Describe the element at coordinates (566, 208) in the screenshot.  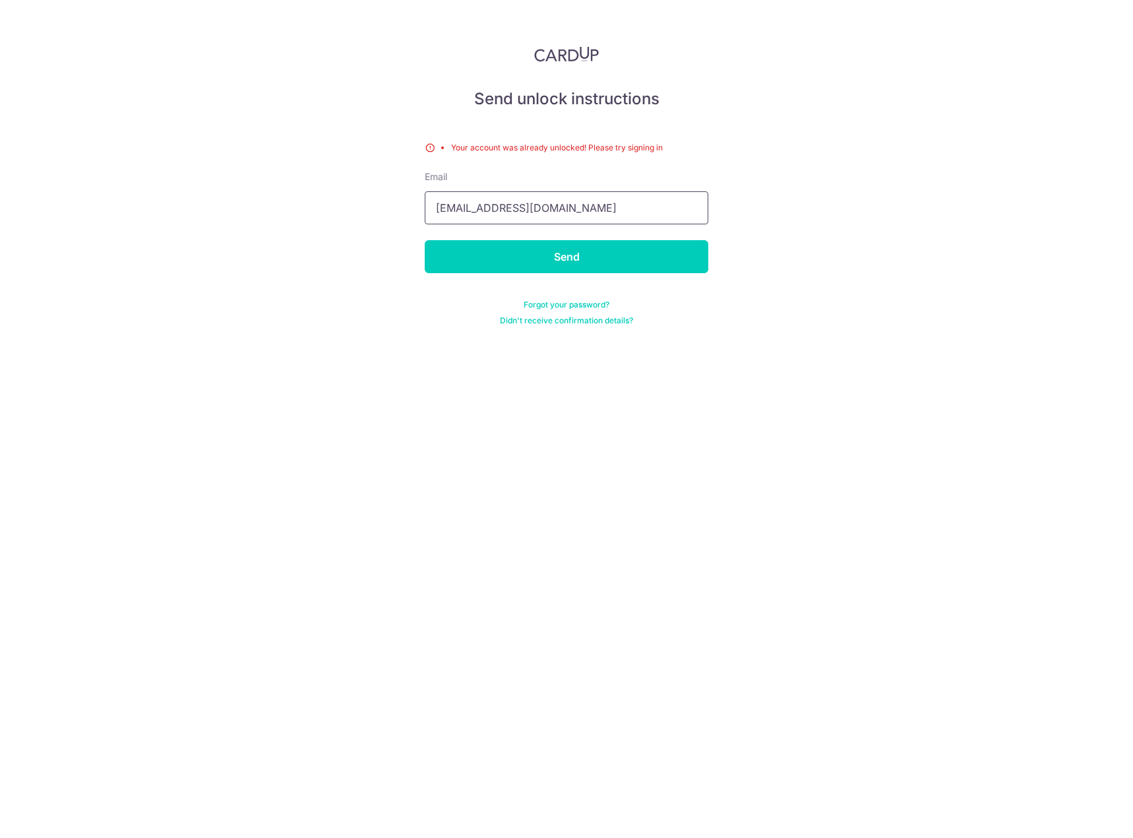
I see `input: Enter your Email` at that location.